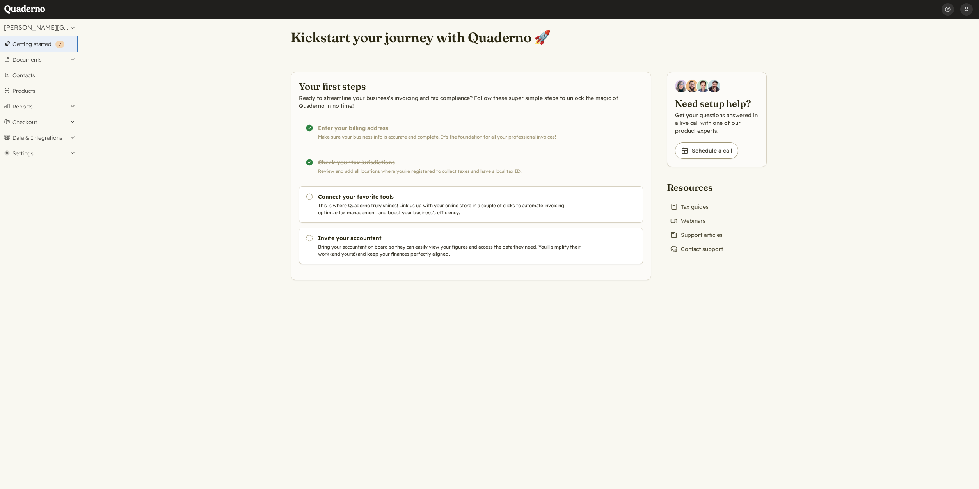 The width and height of the screenshot is (979, 489). I want to click on img: Diana Carrasco, Account Executive at Quaderno, so click(681, 86).